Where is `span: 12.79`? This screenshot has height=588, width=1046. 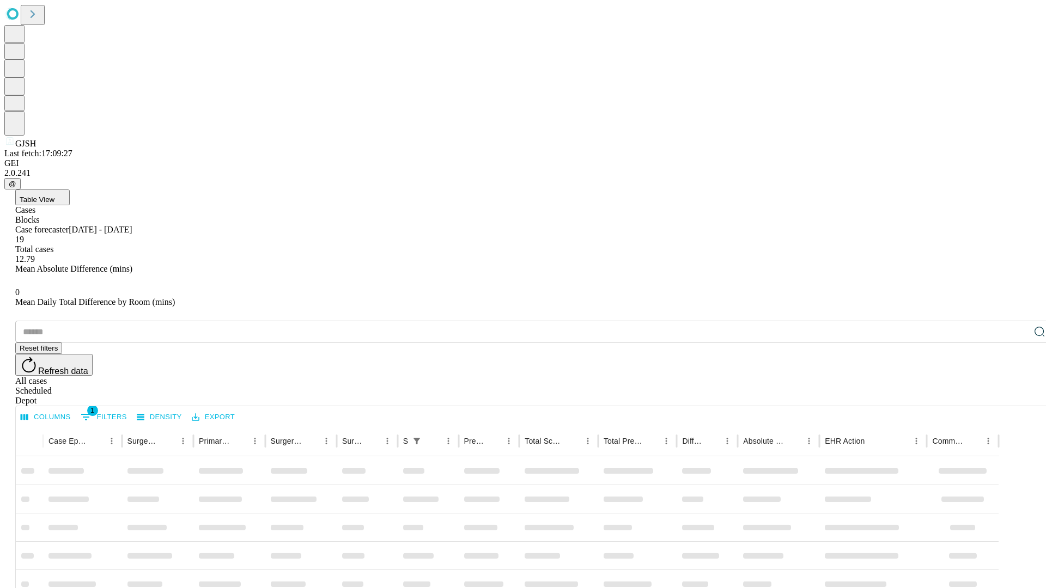
span: 12.79 is located at coordinates (25, 259).